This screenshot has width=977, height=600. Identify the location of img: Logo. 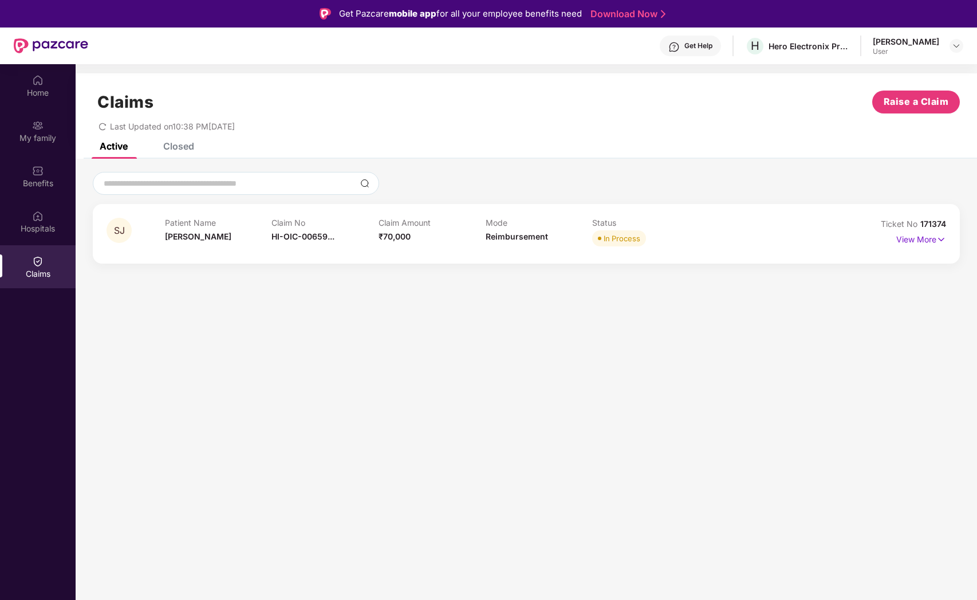
(325, 14).